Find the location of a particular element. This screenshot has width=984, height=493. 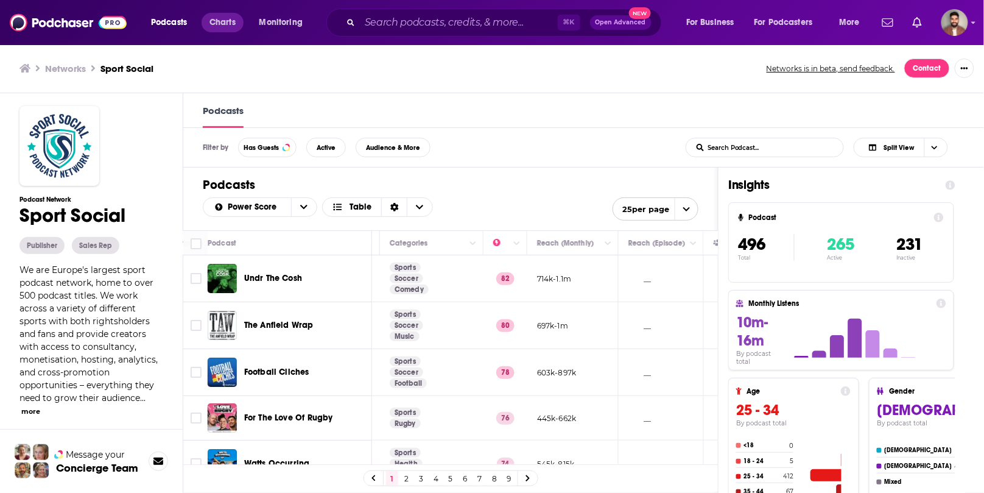

span: Undr The Cosh is located at coordinates (273, 278).